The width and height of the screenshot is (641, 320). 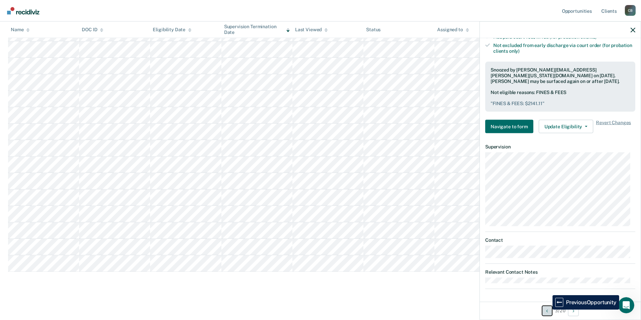 What do you see at coordinates (566, 127) in the screenshot?
I see `button: Update Eligibility` at bounding box center [566, 127].